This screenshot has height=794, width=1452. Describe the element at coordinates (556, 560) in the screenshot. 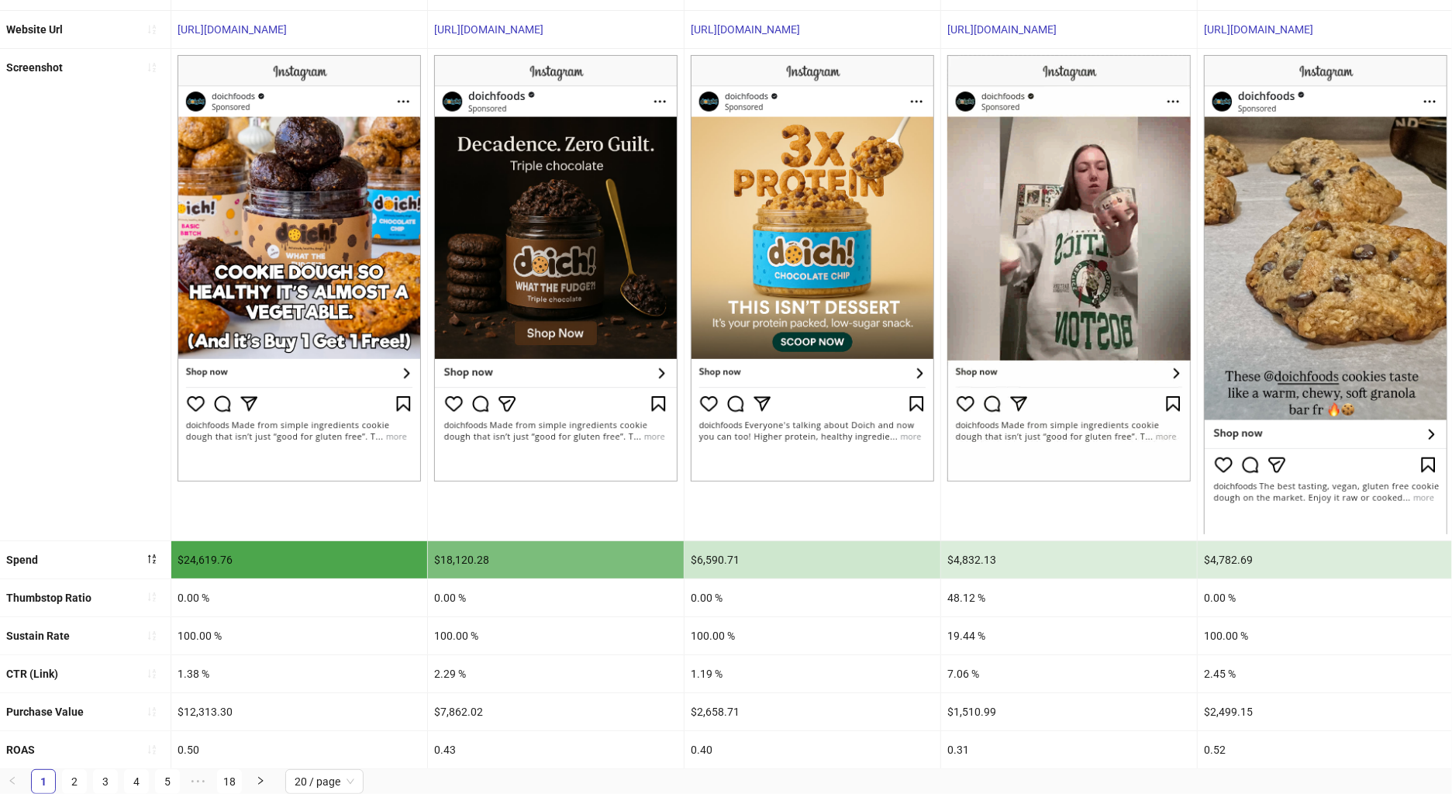

I see `div: $18,120.28` at that location.